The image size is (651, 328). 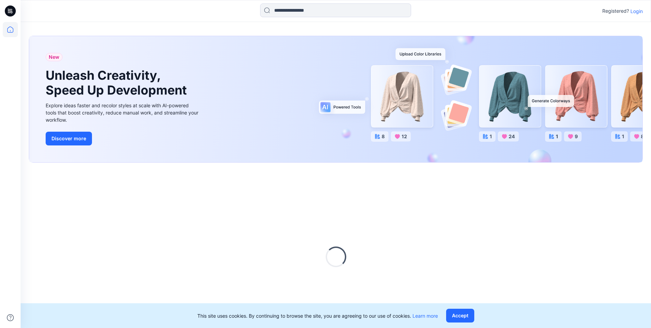 I want to click on a: Learn more, so click(x=426, y=315).